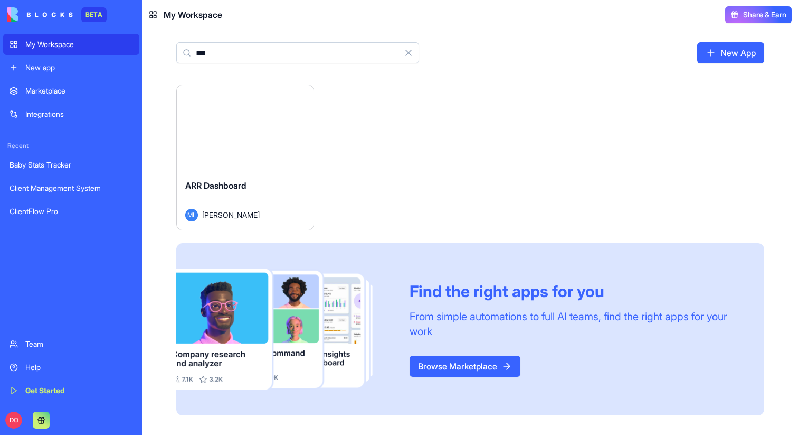 This screenshot has height=435, width=798. What do you see at coordinates (465, 366) in the screenshot?
I see `a: Browse Marketplace` at bounding box center [465, 366].